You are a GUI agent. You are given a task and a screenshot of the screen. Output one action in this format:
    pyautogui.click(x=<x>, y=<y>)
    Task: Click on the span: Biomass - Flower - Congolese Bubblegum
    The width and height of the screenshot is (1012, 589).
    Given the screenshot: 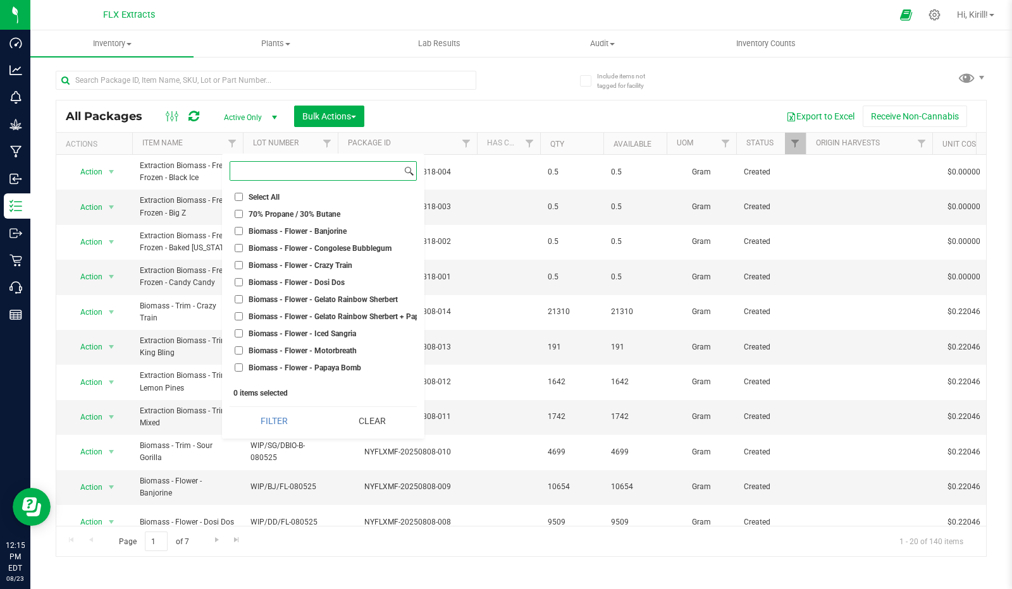 What is the action you would take?
    pyautogui.click(x=320, y=248)
    